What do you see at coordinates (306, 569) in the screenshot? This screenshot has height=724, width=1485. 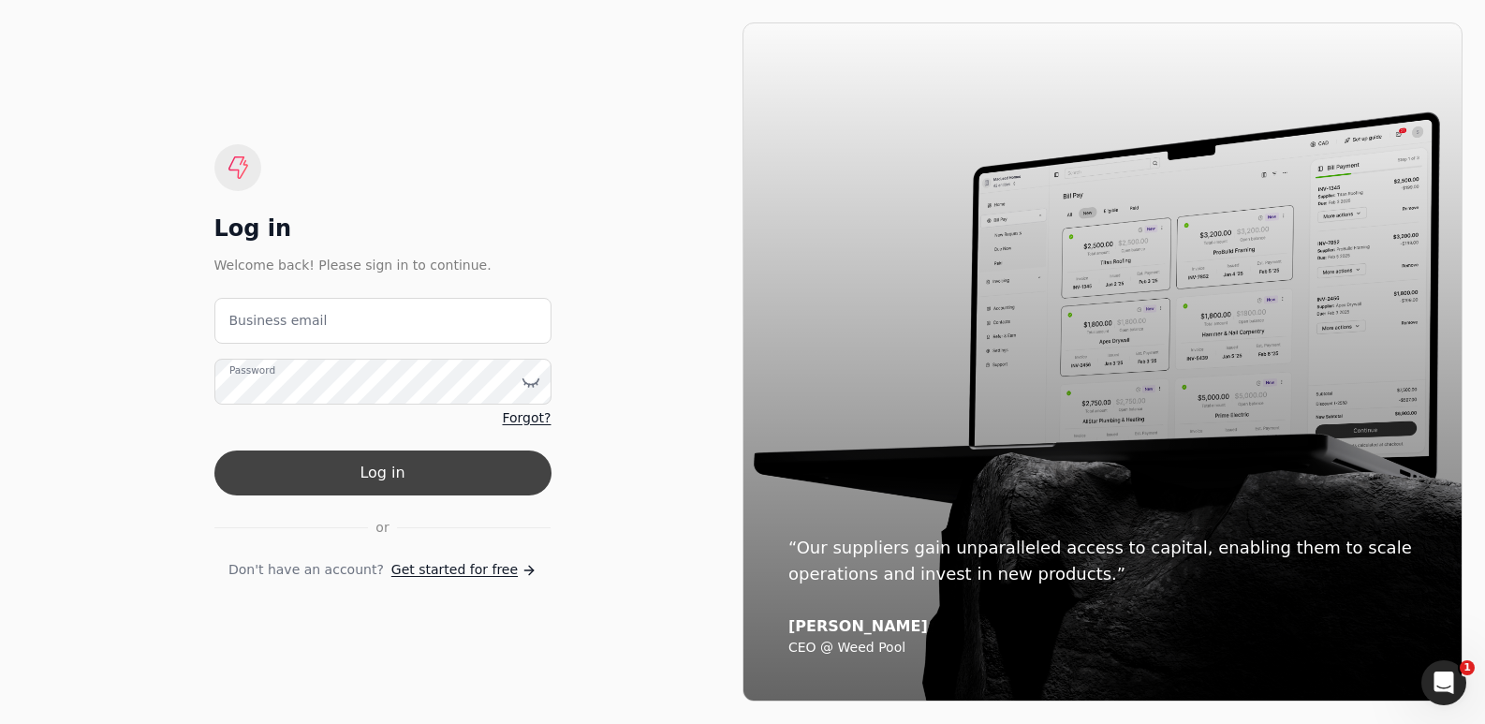 I see `span: Don't have an account?` at bounding box center [306, 569].